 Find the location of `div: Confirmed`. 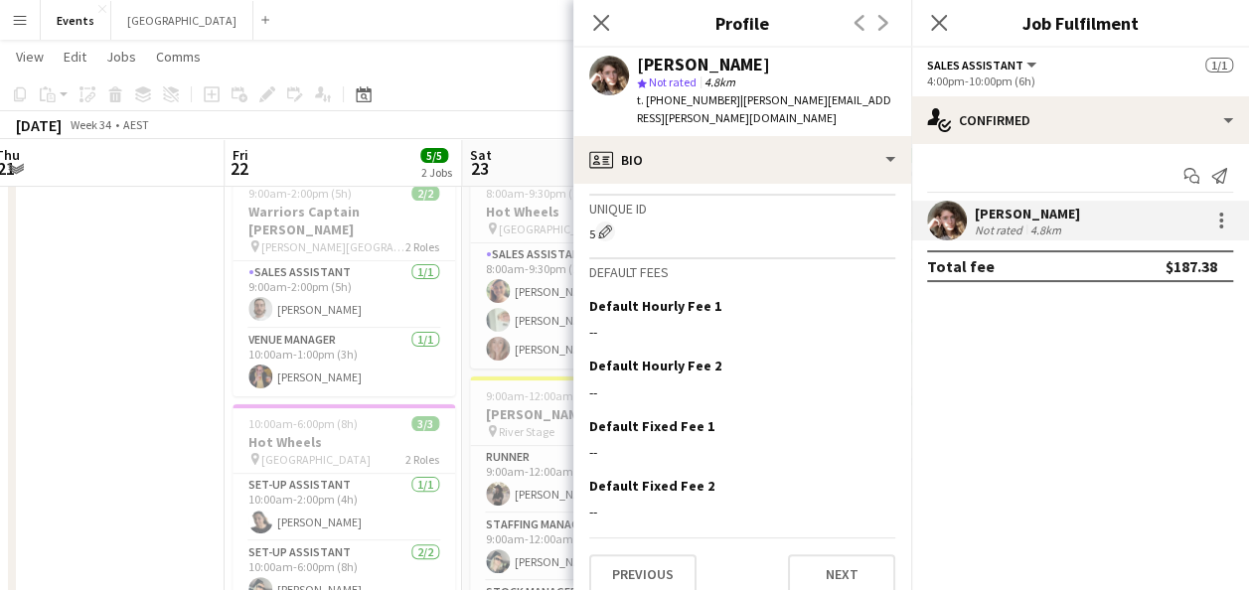

div: Confirmed is located at coordinates (1080, 120).